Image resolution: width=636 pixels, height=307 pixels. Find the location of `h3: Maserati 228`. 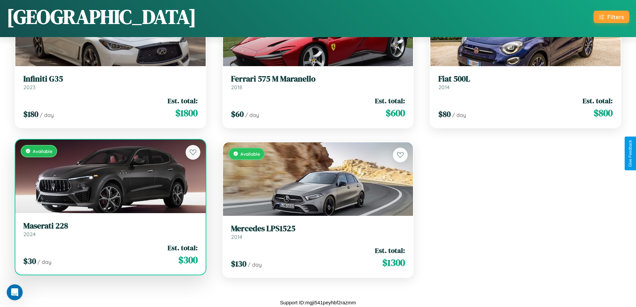

h3: Maserati 228 is located at coordinates (111, 226).